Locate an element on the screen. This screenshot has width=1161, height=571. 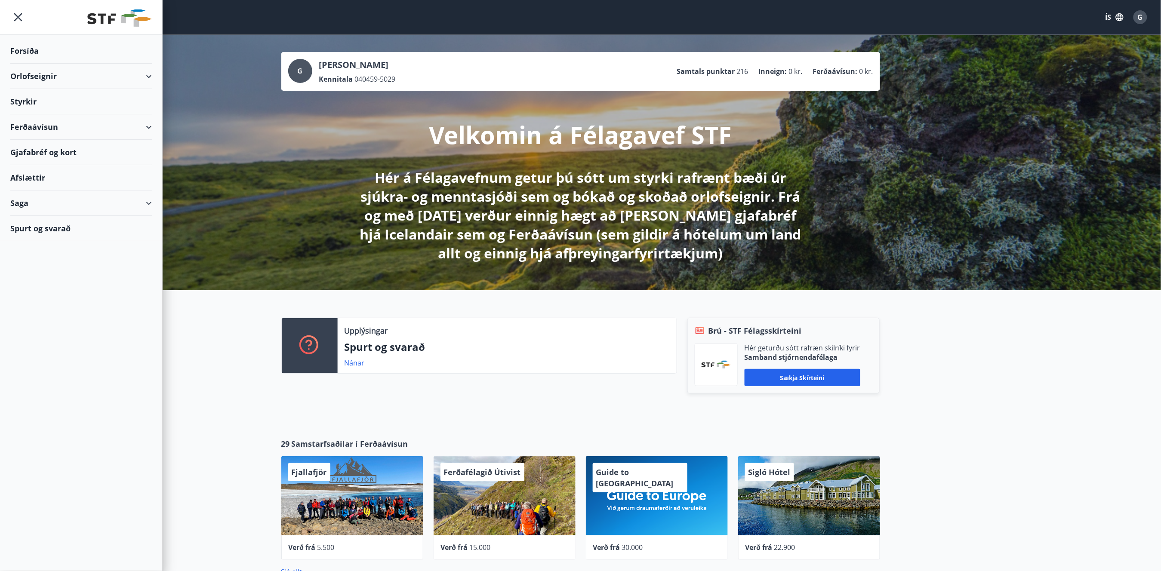
button: G is located at coordinates (1141, 17).